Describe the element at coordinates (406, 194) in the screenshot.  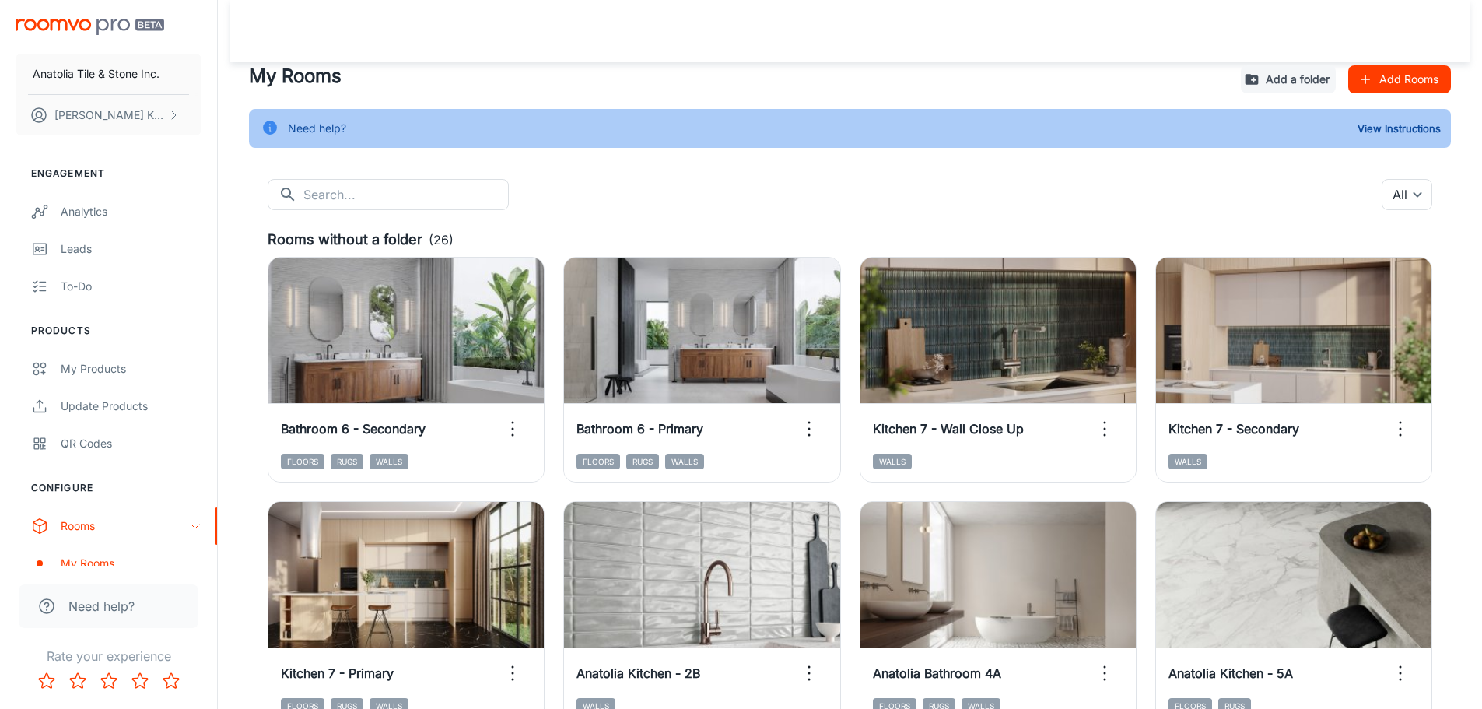
I see `input: Search...` at that location.